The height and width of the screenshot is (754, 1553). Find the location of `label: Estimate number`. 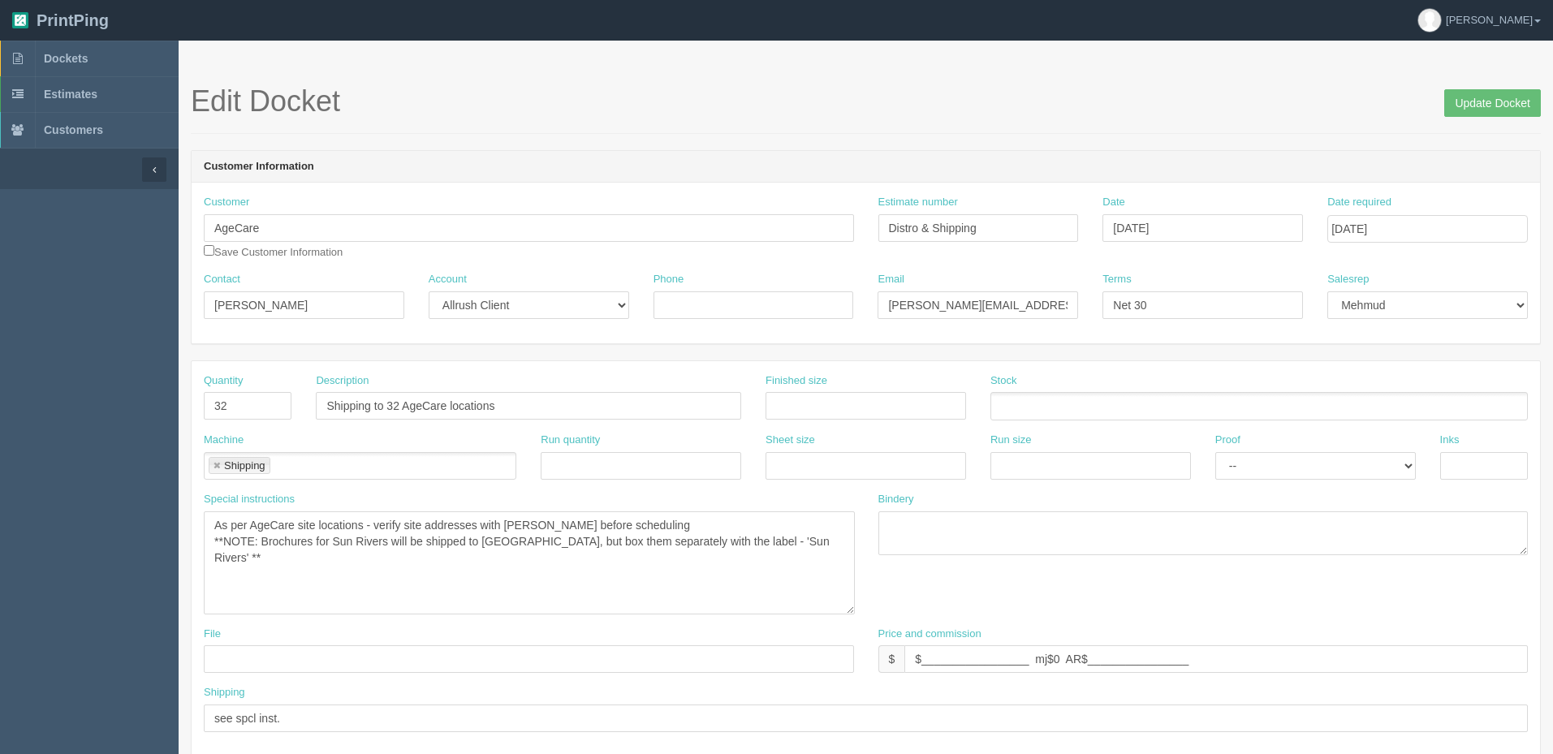

label: Estimate number is located at coordinates (918, 202).